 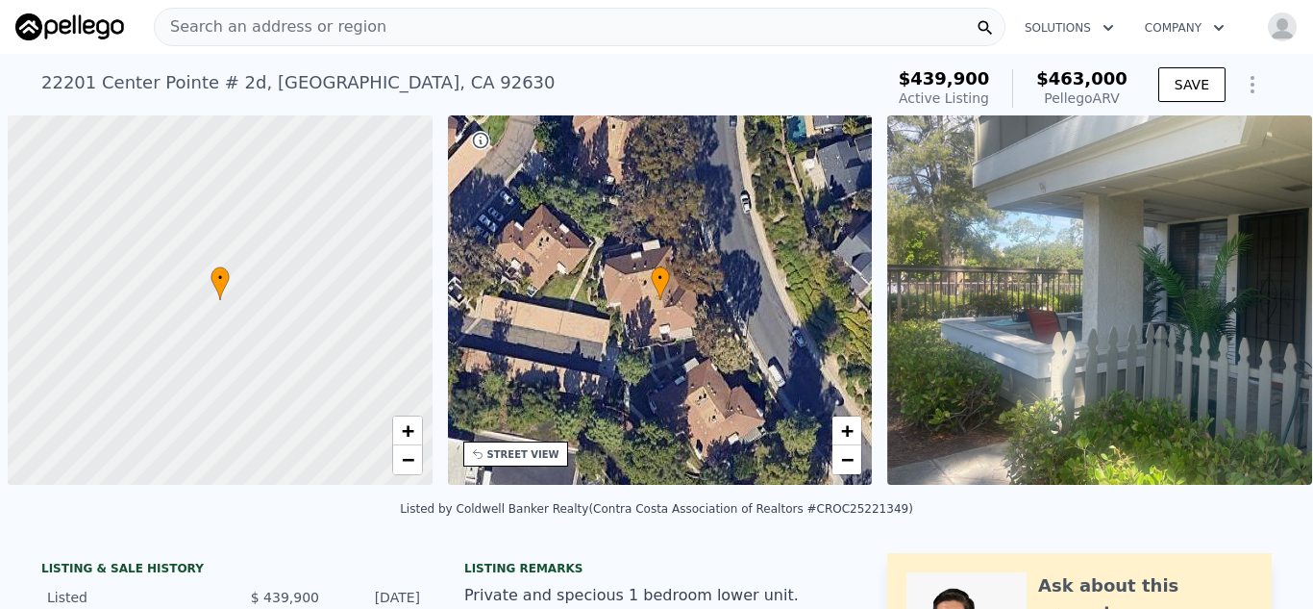 What do you see at coordinates (270, 27) in the screenshot?
I see `span: Search an address or region` at bounding box center [270, 27].